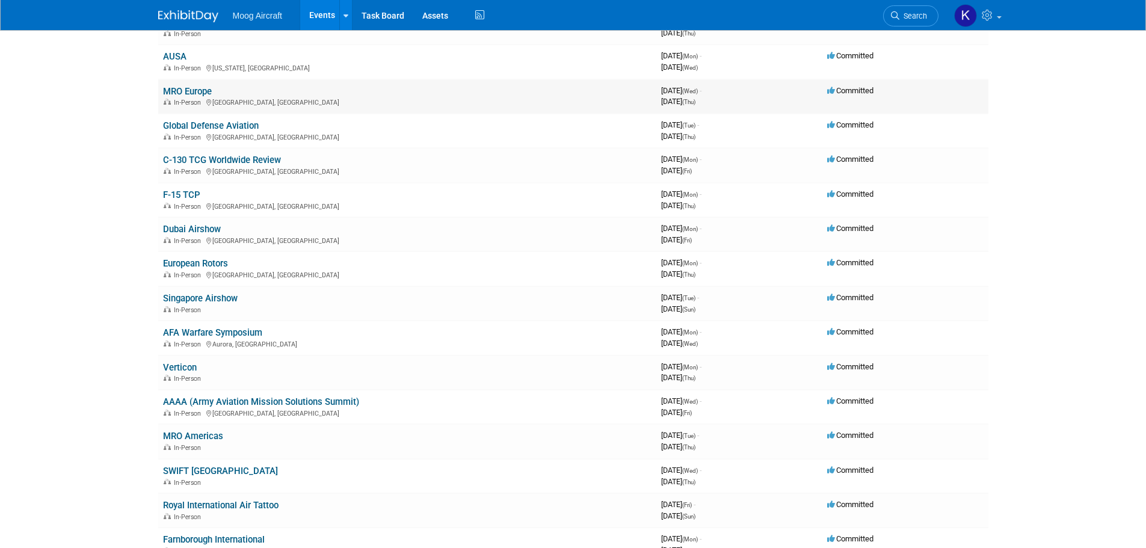 The width and height of the screenshot is (1146, 548). What do you see at coordinates (257, 16) in the screenshot?
I see `span: Moog Aircraft` at bounding box center [257, 16].